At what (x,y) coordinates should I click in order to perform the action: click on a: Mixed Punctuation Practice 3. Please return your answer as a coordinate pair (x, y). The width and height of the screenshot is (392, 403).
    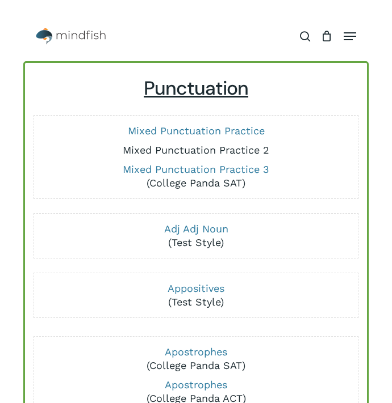
    Looking at the image, I should click on (196, 169).